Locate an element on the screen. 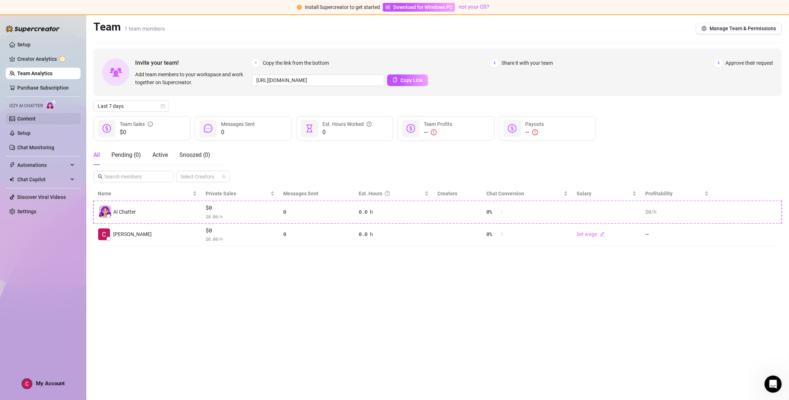  span: Invite your team! is located at coordinates (193, 63).